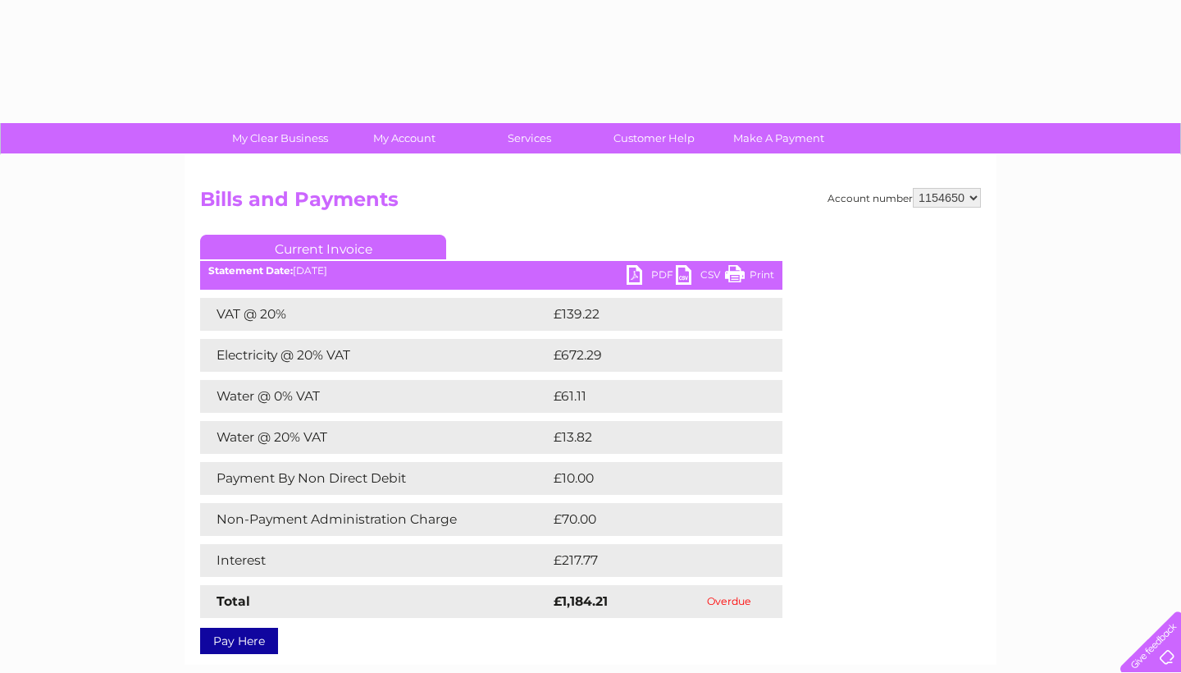 The image size is (1181, 673). What do you see at coordinates (529, 138) in the screenshot?
I see `a: Services` at bounding box center [529, 138].